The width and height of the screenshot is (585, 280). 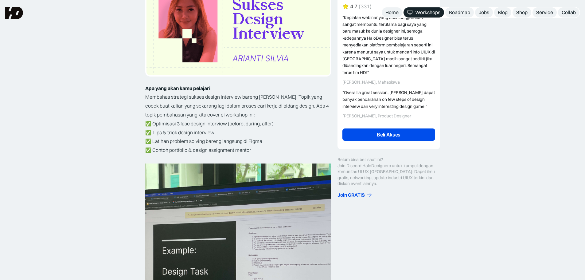 I want to click on div: Roadmap, so click(x=459, y=12).